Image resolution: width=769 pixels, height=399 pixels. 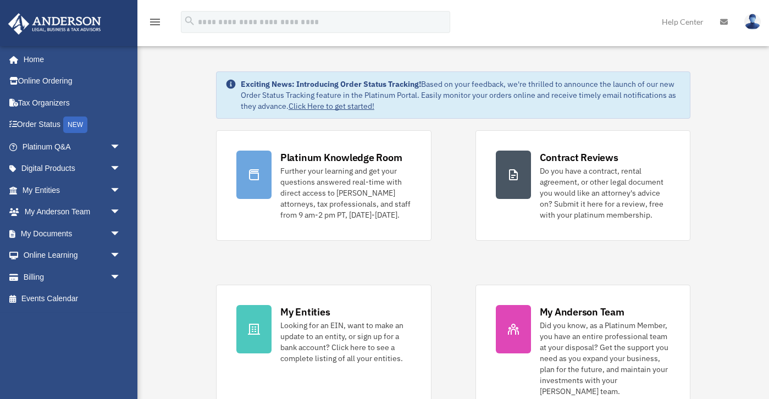 I want to click on a: Home, so click(x=70, y=59).